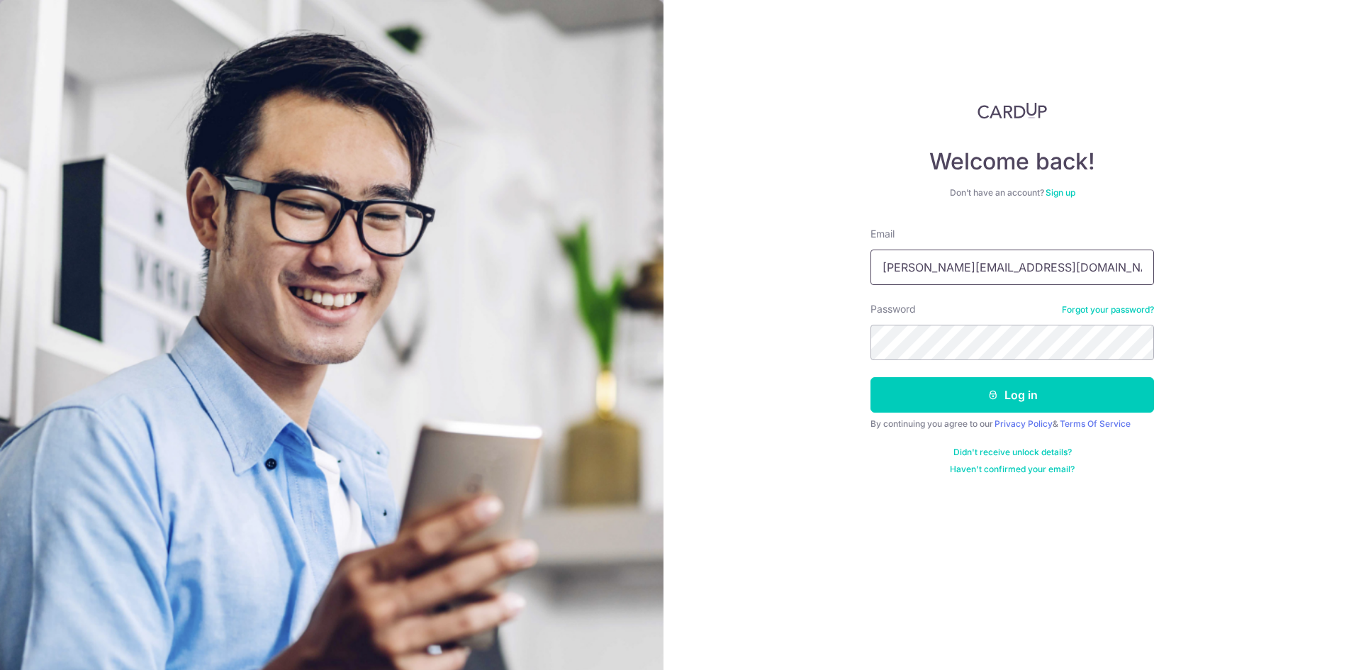  I want to click on label: Password, so click(893, 309).